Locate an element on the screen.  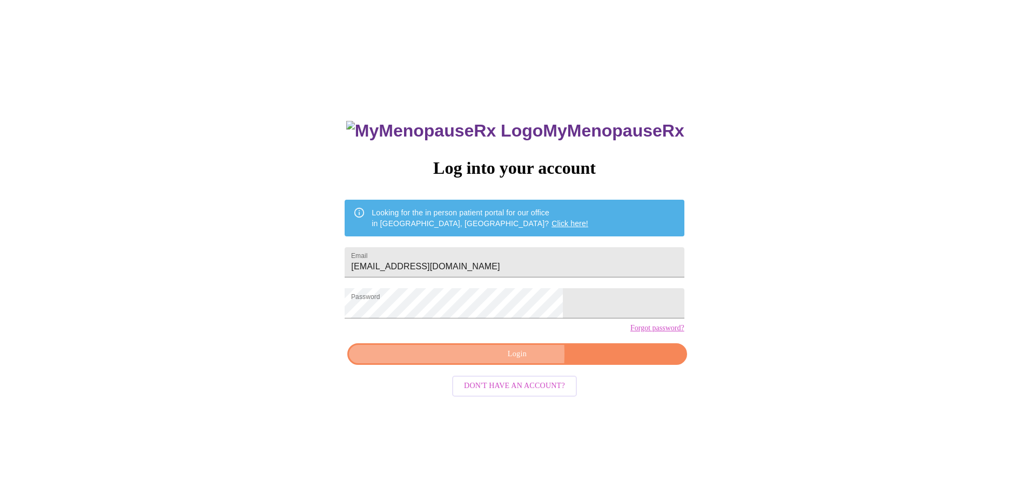
a: Click here! is located at coordinates (570, 224).